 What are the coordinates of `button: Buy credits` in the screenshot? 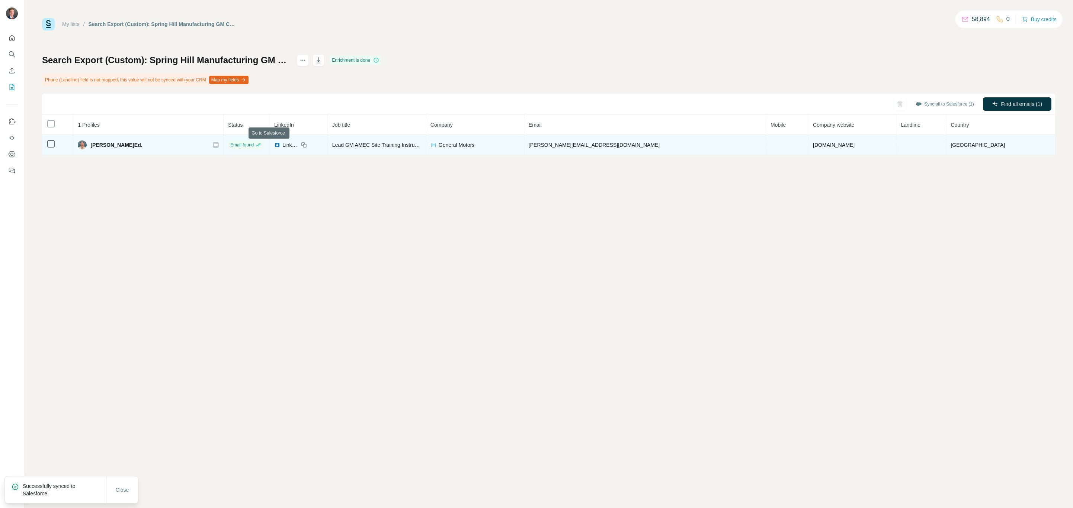 It's located at (1039, 19).